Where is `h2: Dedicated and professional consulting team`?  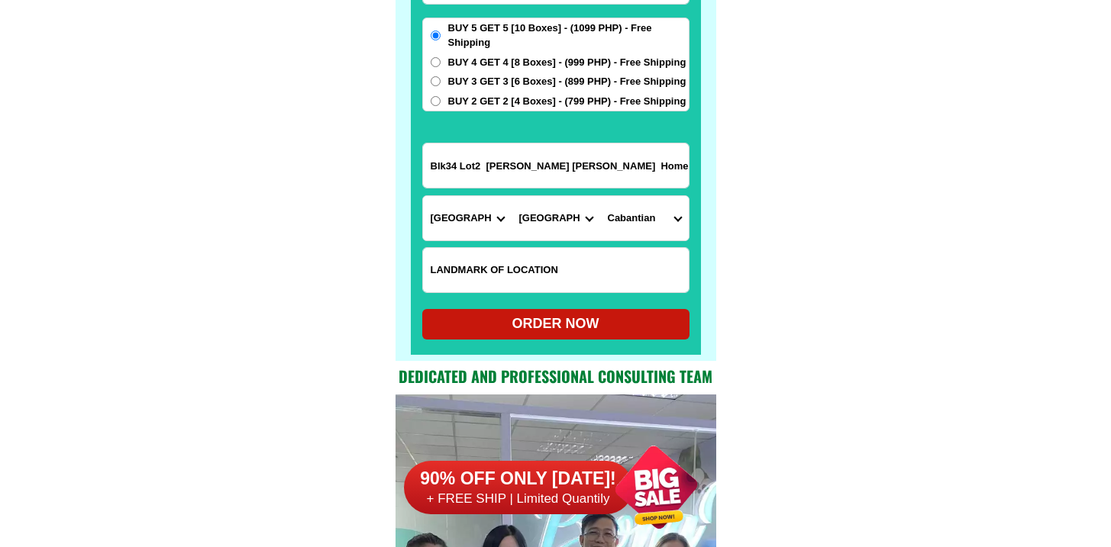
h2: Dedicated and professional consulting team is located at coordinates (556, 376).